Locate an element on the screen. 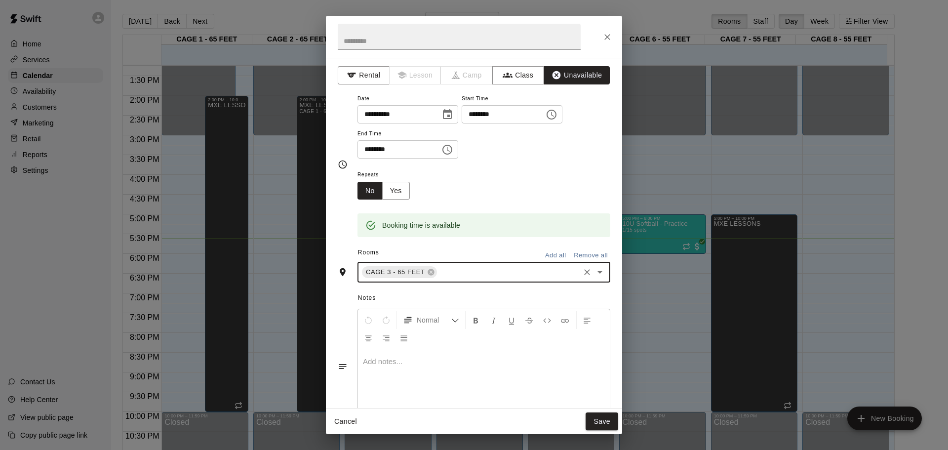  svg: Rooms is located at coordinates (343, 272).